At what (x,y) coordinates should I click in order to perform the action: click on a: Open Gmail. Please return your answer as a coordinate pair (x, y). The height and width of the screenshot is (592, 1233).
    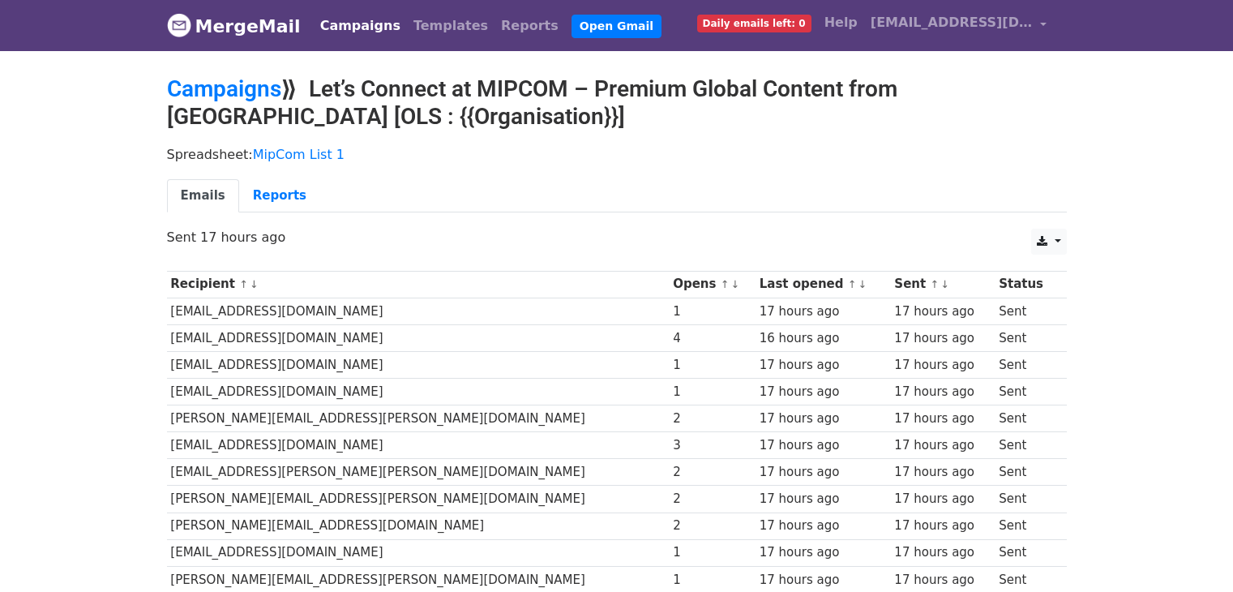
    Looking at the image, I should click on (616, 26).